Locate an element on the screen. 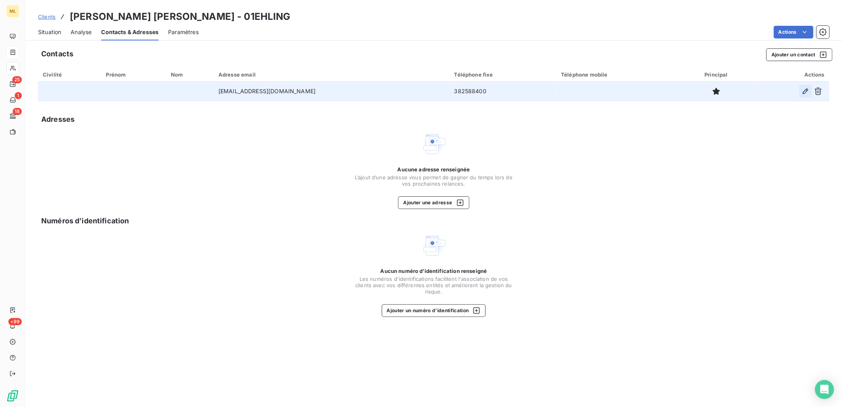 Image resolution: width=842 pixels, height=407 pixels. span: Les numéros d'identifications facilitent l'association de vos clients avec vos différentes entité... is located at coordinates (434, 285).